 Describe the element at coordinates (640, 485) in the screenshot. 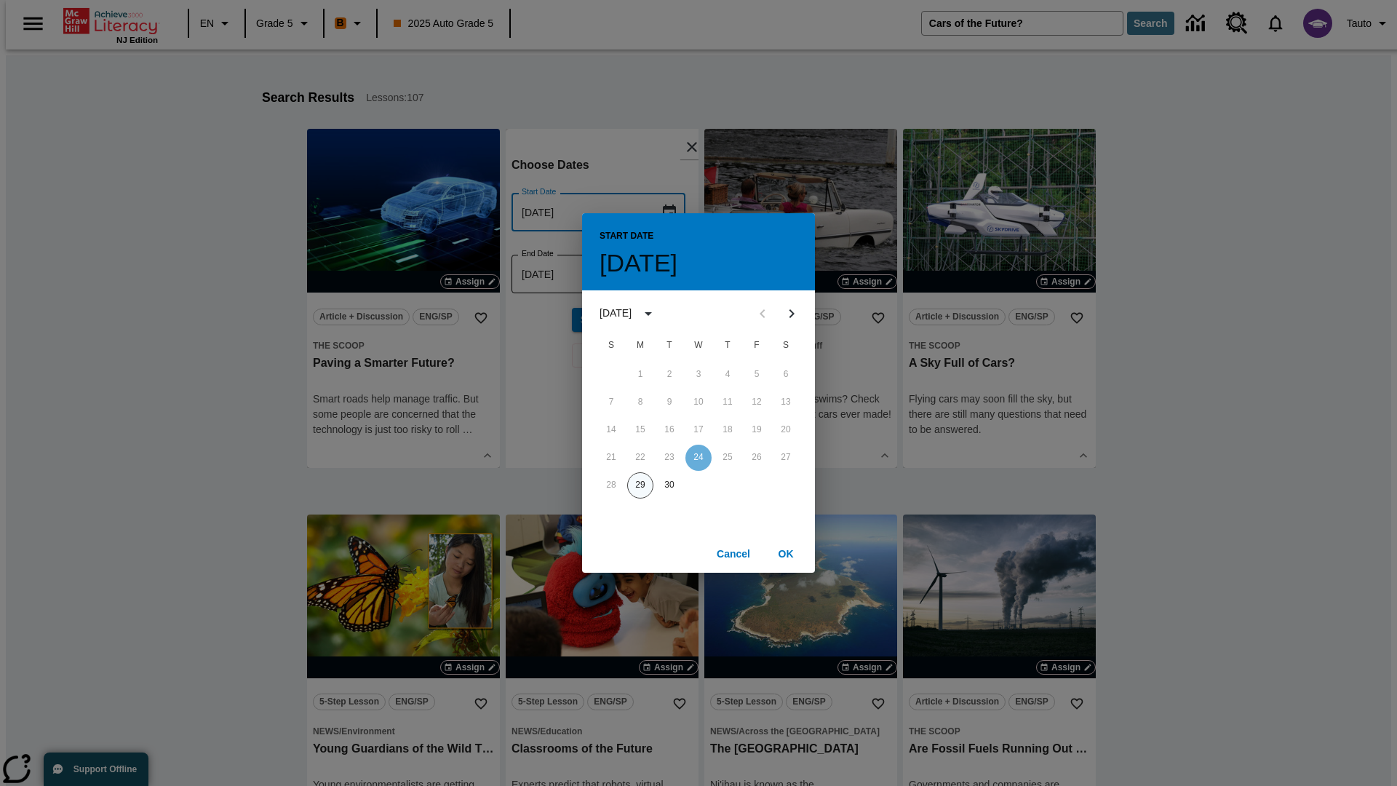

I see `button: 29` at that location.